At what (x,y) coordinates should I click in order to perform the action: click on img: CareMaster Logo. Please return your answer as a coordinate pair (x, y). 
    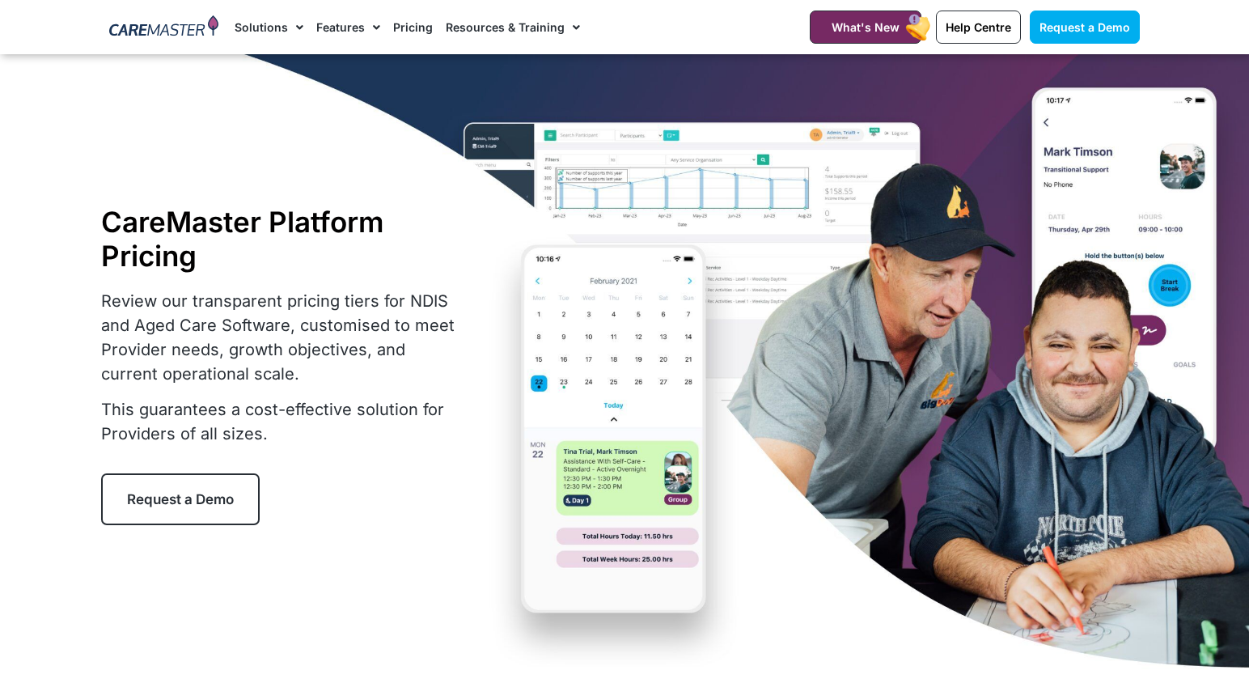
    Looking at the image, I should click on (163, 27).